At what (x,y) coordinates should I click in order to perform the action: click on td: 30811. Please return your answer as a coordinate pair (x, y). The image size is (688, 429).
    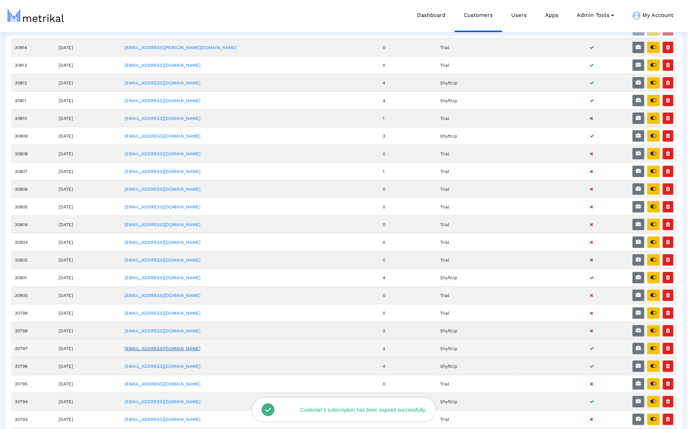
    Looking at the image, I should click on (33, 100).